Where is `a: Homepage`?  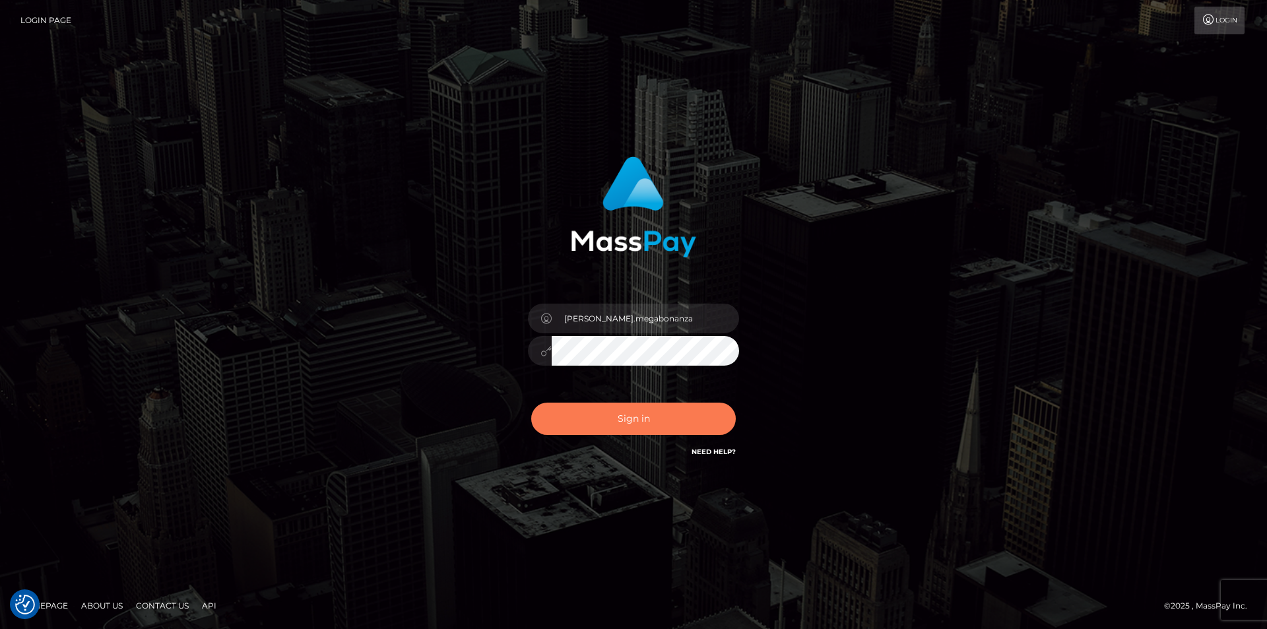
a: Homepage is located at coordinates (44, 605).